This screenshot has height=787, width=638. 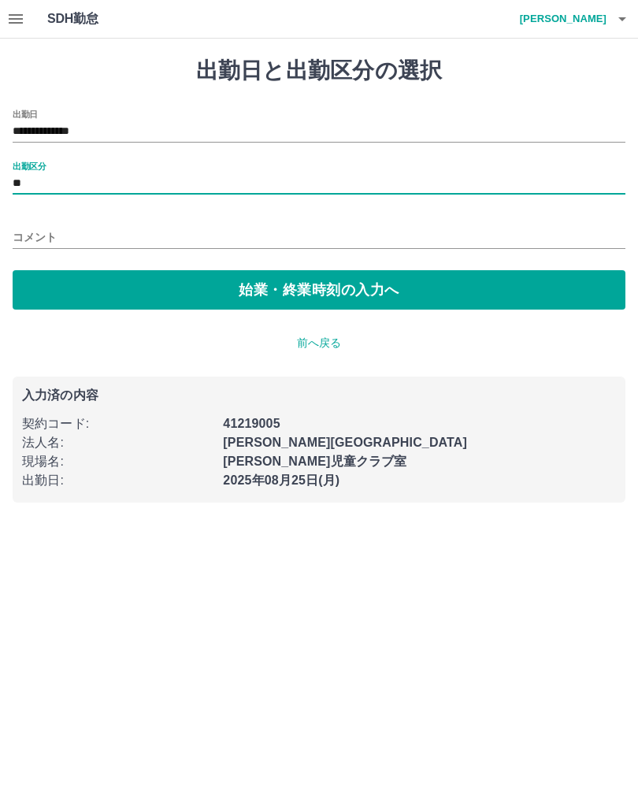 What do you see at coordinates (25, 113) in the screenshot?
I see `label: 出勤日` at bounding box center [25, 113].